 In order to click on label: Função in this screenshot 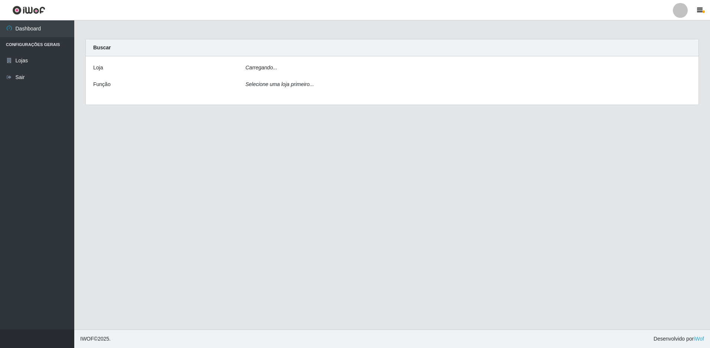, I will do `click(102, 84)`.